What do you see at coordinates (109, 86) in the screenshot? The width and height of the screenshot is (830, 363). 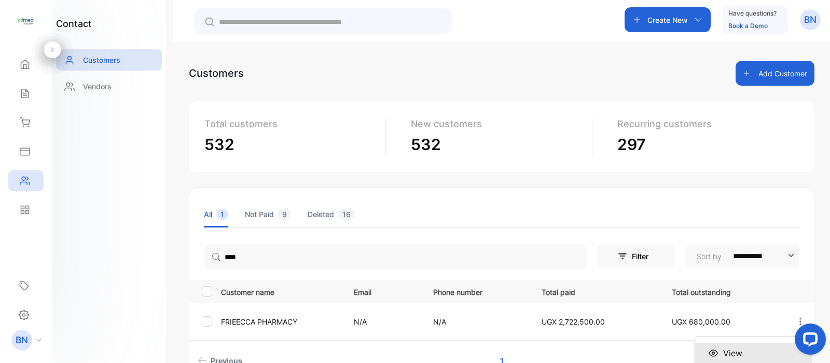 I see `a: Vendors` at bounding box center [109, 86].